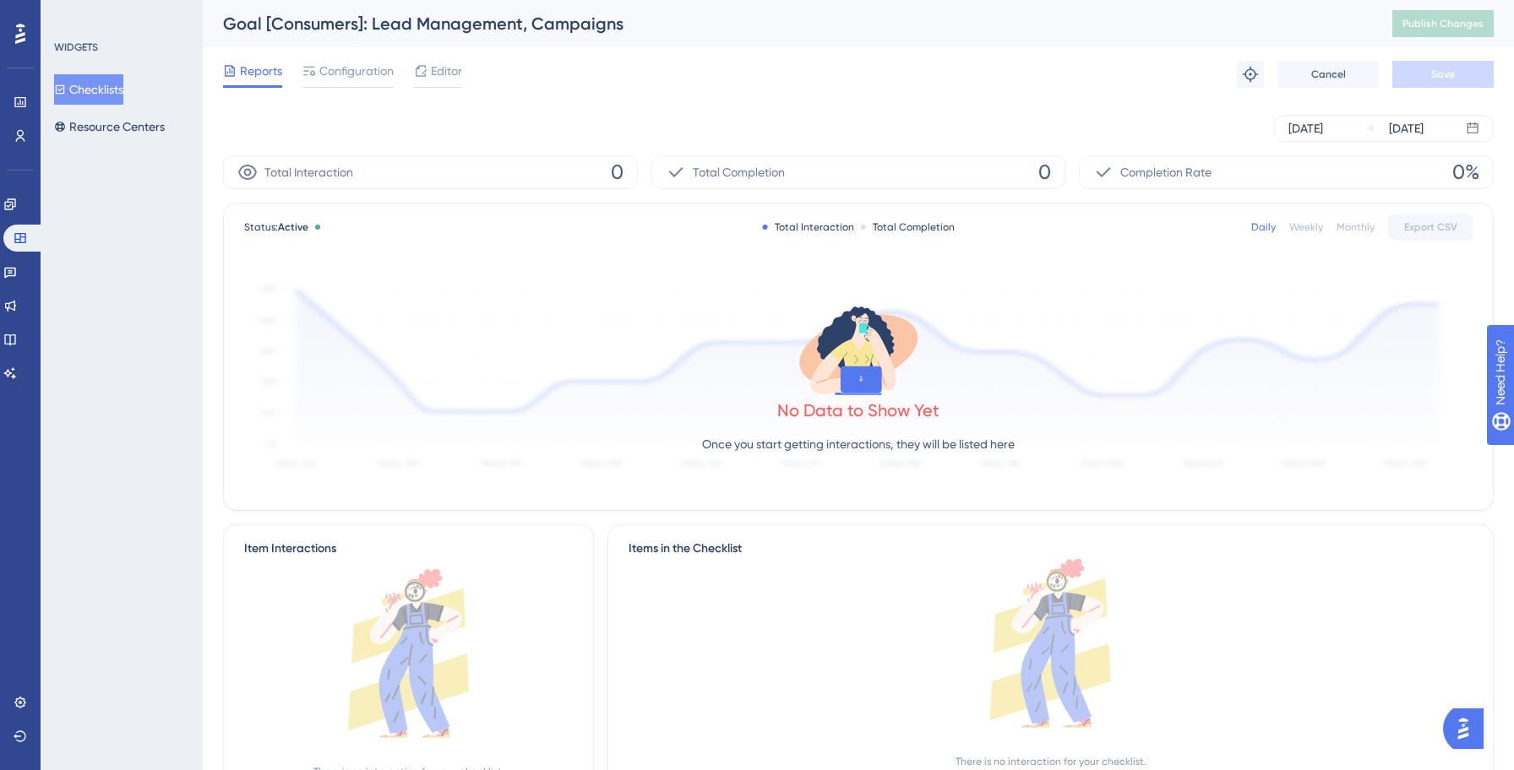 Image resolution: width=1514 pixels, height=770 pixels. I want to click on button: Export CSV, so click(1430, 227).